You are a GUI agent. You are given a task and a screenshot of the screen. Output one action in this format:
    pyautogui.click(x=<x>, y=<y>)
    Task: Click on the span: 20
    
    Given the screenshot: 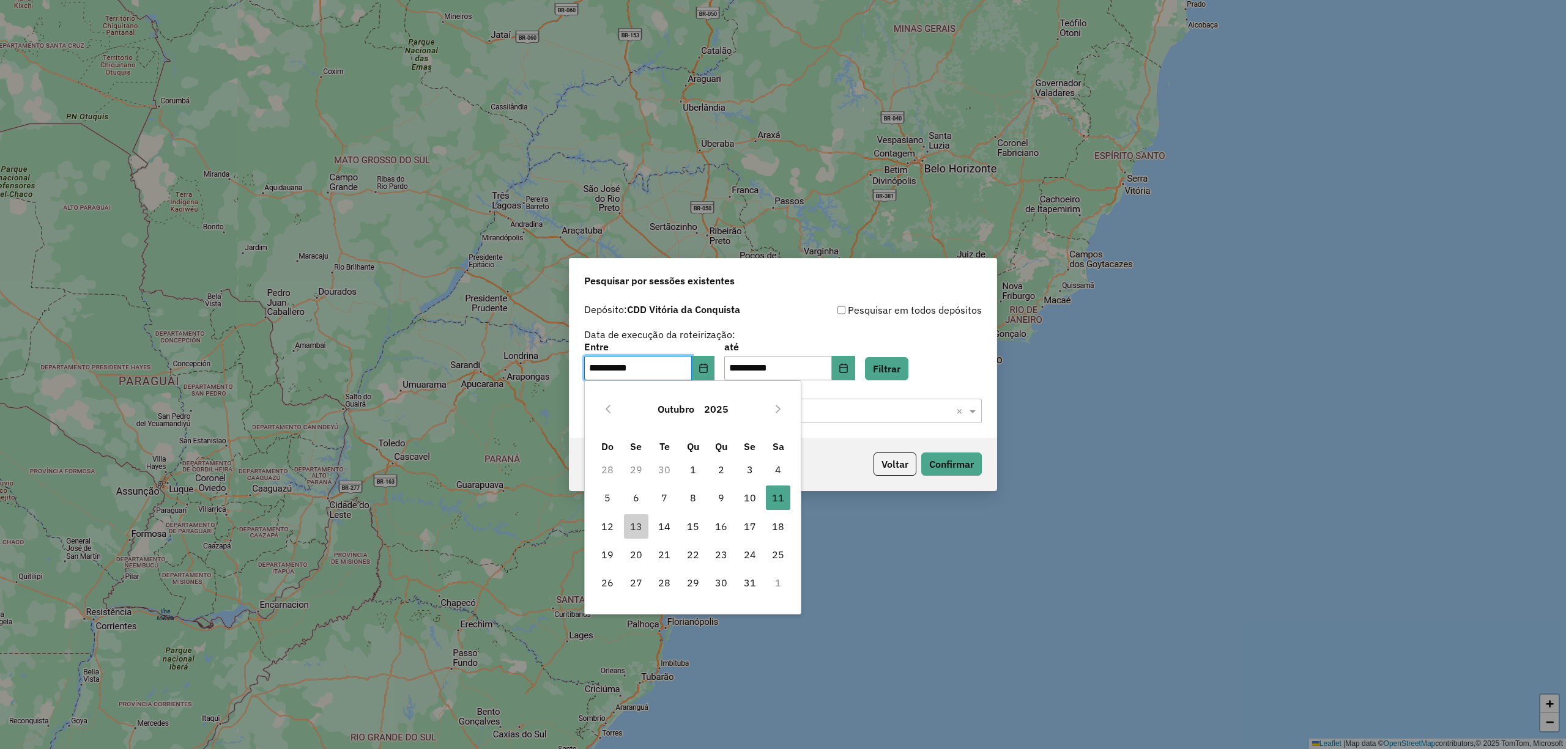 What is the action you would take?
    pyautogui.click(x=636, y=555)
    